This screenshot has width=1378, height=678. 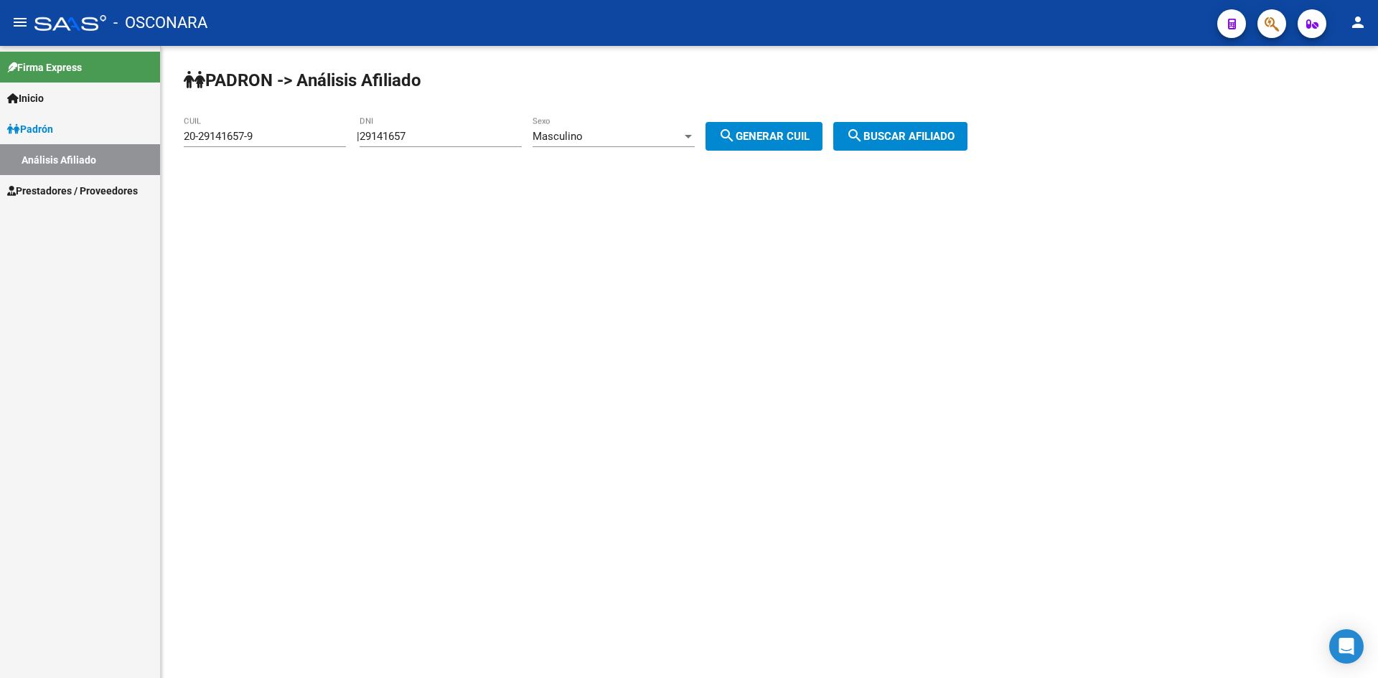 What do you see at coordinates (1357, 22) in the screenshot?
I see `mat-icon: person` at bounding box center [1357, 22].